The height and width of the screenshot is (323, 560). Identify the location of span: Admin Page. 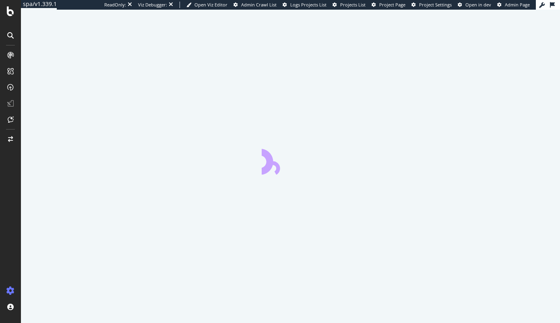
(518, 4).